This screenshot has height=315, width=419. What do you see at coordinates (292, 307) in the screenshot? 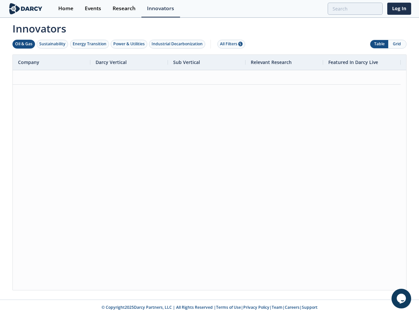
I see `a: Careers` at bounding box center [292, 307].